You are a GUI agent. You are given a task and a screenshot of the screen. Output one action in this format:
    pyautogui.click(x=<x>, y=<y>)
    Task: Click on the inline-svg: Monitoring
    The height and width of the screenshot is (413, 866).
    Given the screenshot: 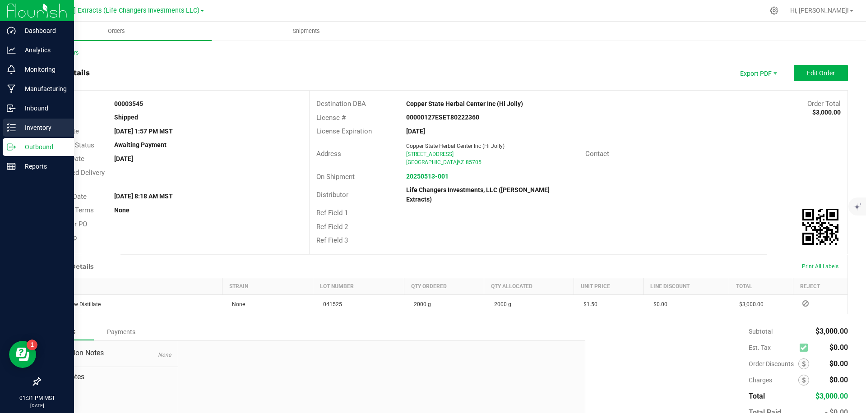 What is the action you would take?
    pyautogui.click(x=11, y=69)
    